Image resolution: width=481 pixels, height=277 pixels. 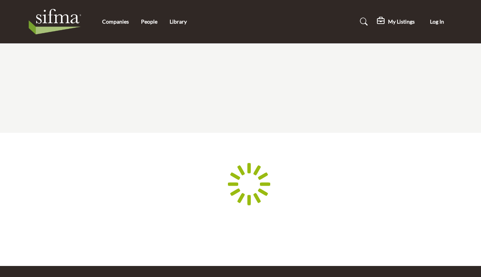 What do you see at coordinates (401, 22) in the screenshot?
I see `h5: My Listings` at bounding box center [401, 22].